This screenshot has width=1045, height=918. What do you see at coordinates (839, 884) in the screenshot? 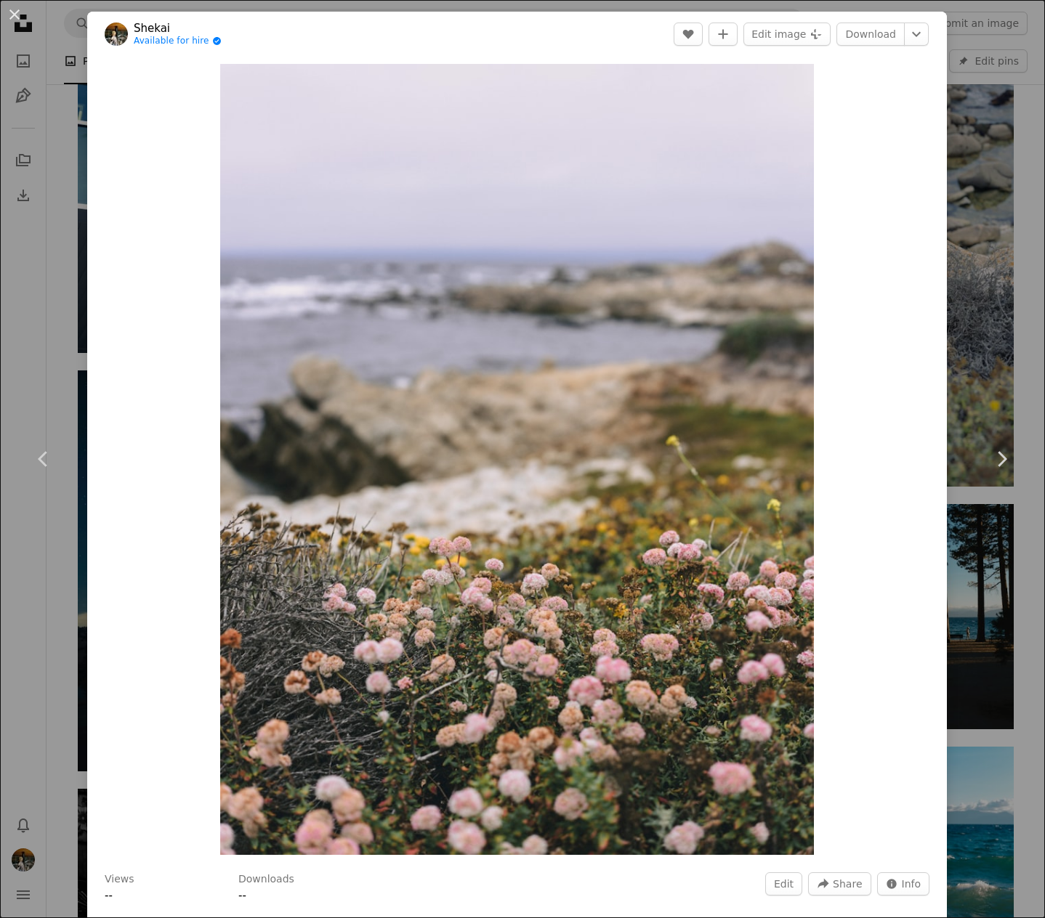
I see `button: Share this image` at bounding box center [839, 884].